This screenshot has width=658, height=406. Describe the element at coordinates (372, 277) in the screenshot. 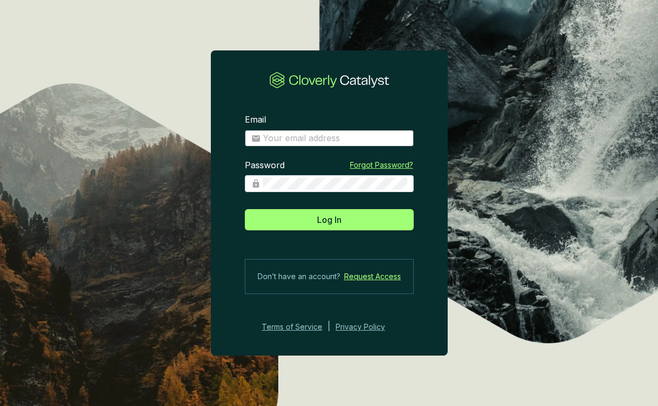

I see `a: Request Access` at that location.